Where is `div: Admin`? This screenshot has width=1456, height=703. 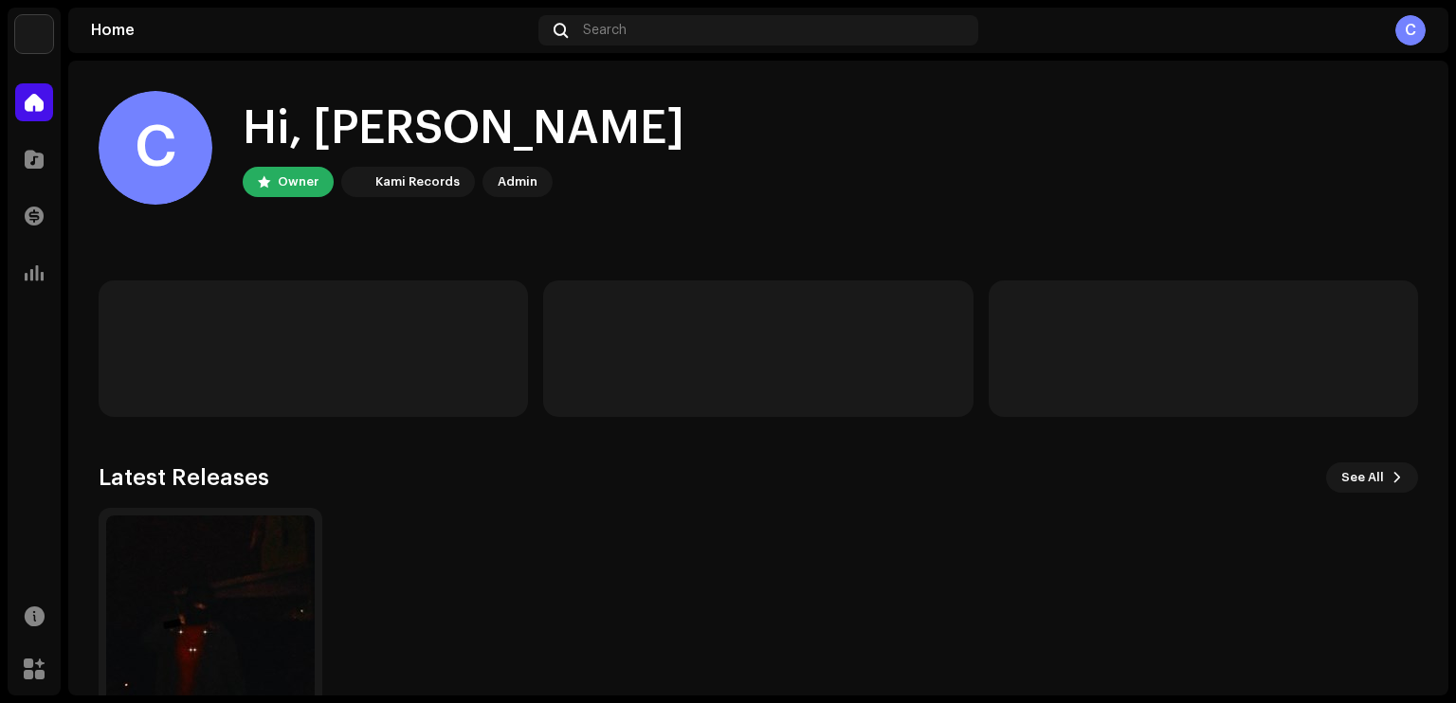
div: Admin is located at coordinates (517, 182).